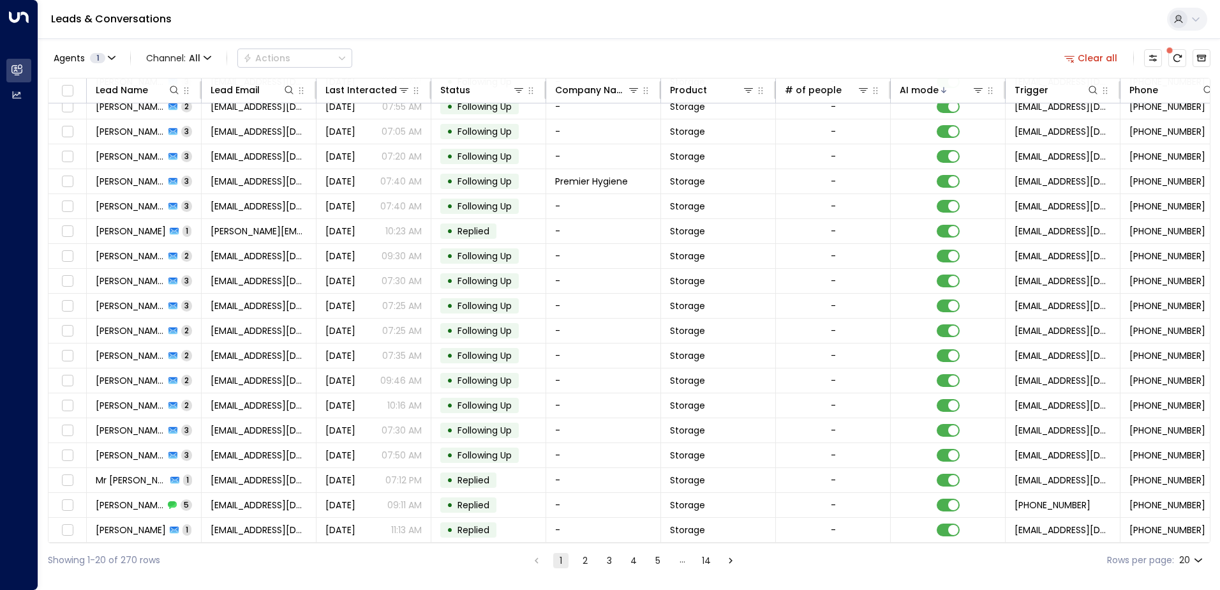  Describe the element at coordinates (258, 405) in the screenshot. I see `span: chris_reading113@outlook.com` at that location.